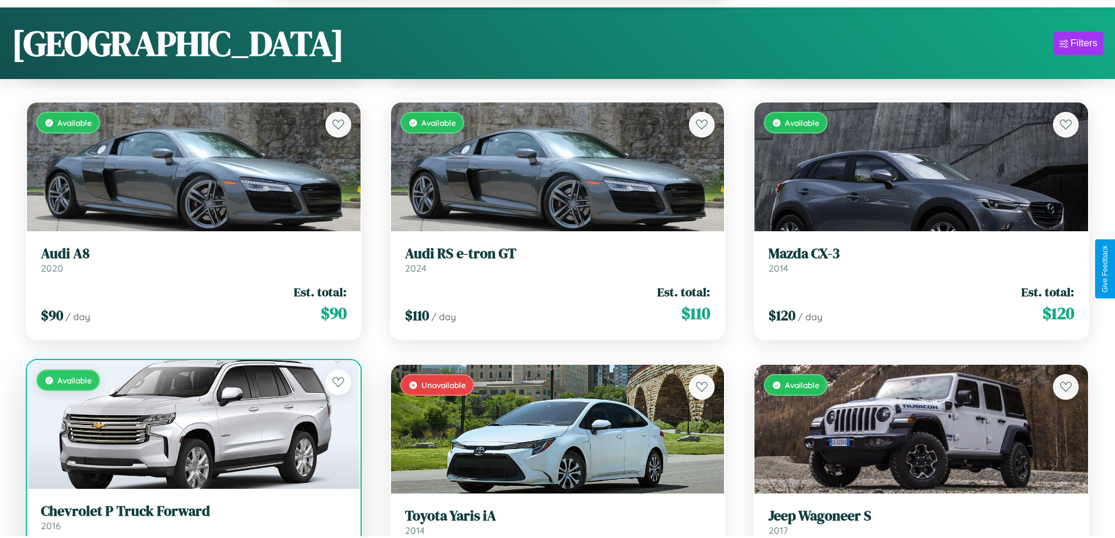  What do you see at coordinates (1078, 43) in the screenshot?
I see `button: Filters` at bounding box center [1078, 43].